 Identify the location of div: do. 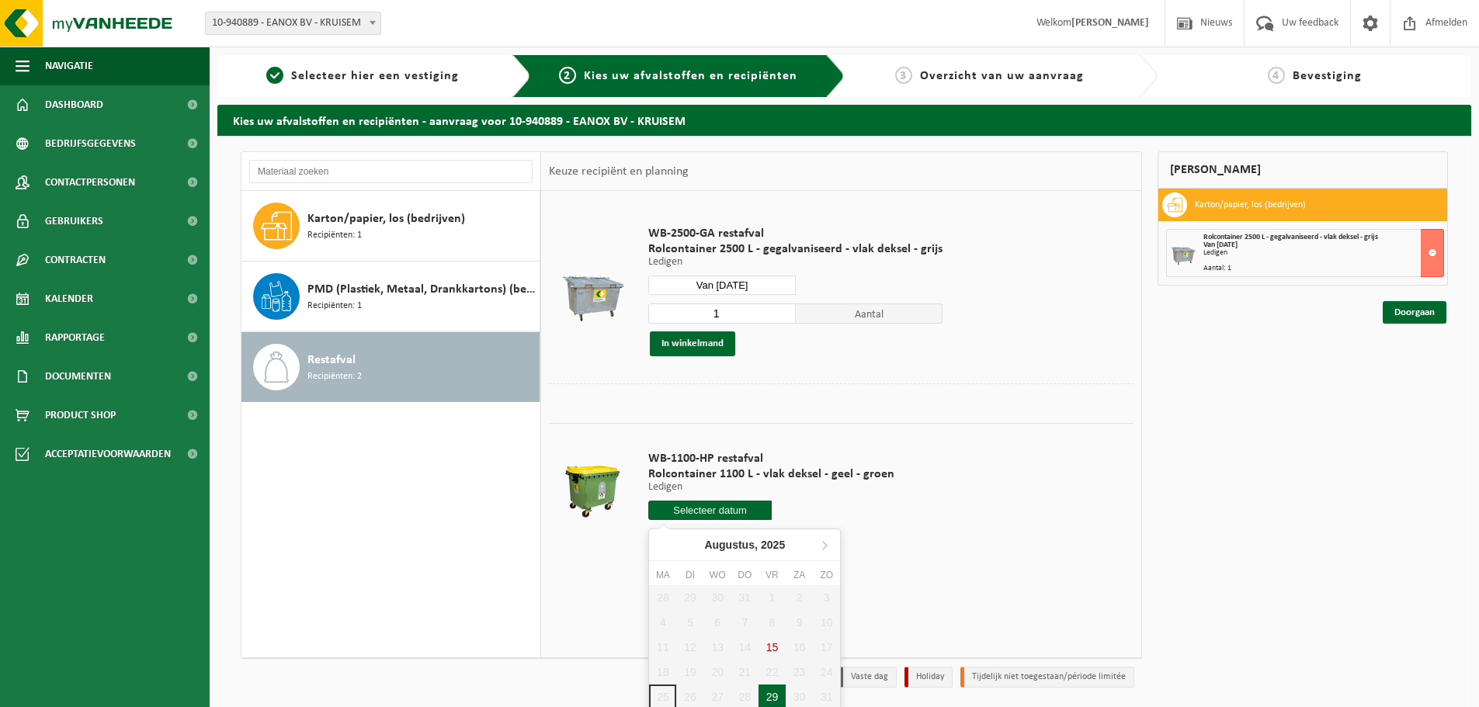
(745, 575).